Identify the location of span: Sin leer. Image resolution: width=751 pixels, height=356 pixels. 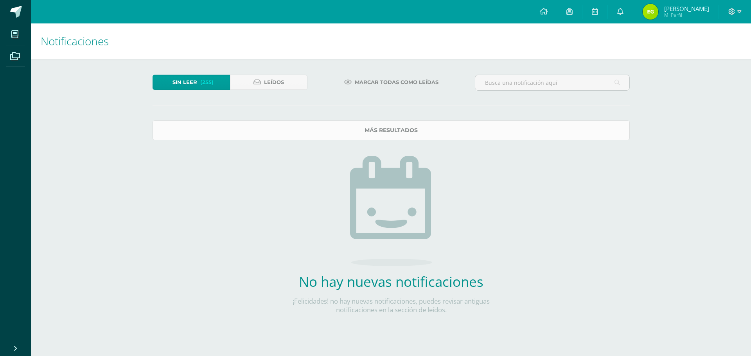
(185, 82).